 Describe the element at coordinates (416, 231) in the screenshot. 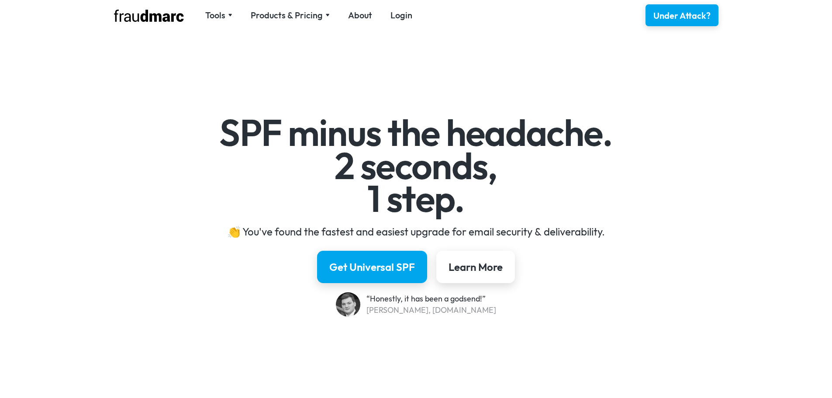

I see `div: 👏 You've found the fastest and easiest upgrade for email security & deliverability.` at that location.